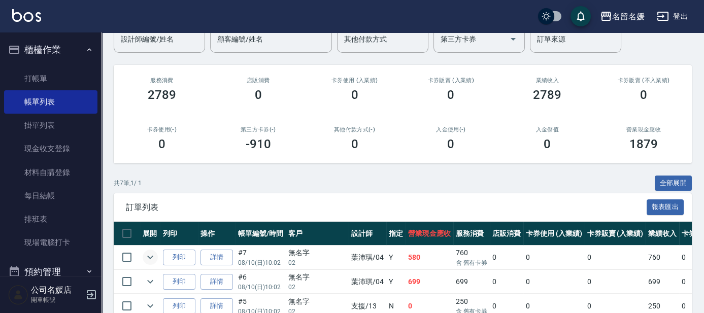  What do you see at coordinates (258, 80) in the screenshot?
I see `h2: 店販消費` at bounding box center [258, 80].